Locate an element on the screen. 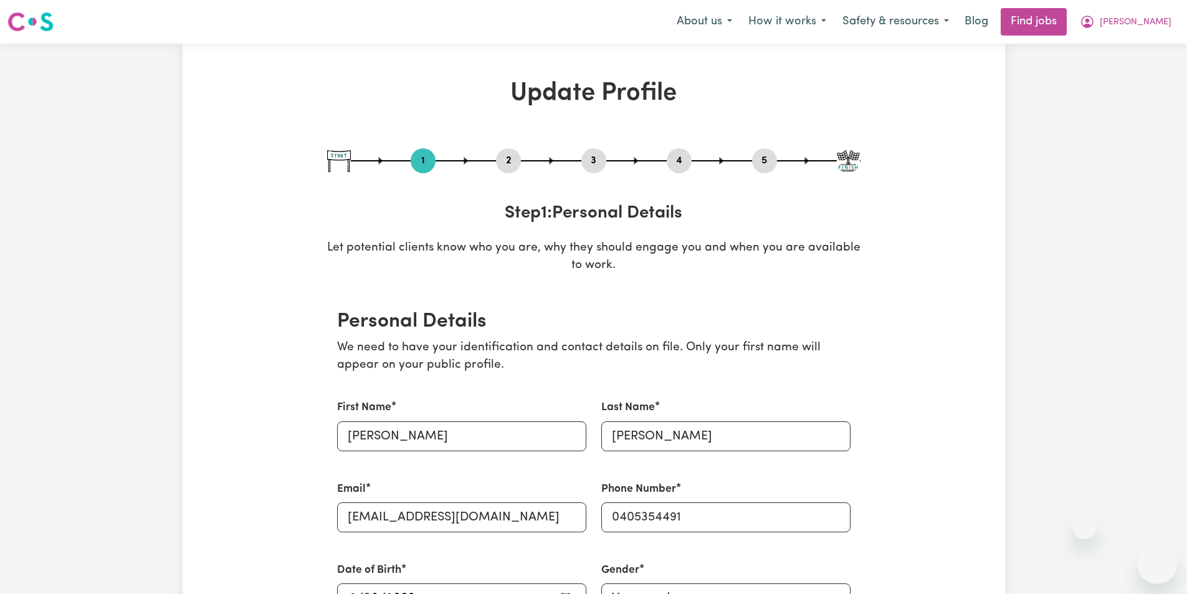 The width and height of the screenshot is (1187, 594). h2: Personal Details is located at coordinates (594, 321).